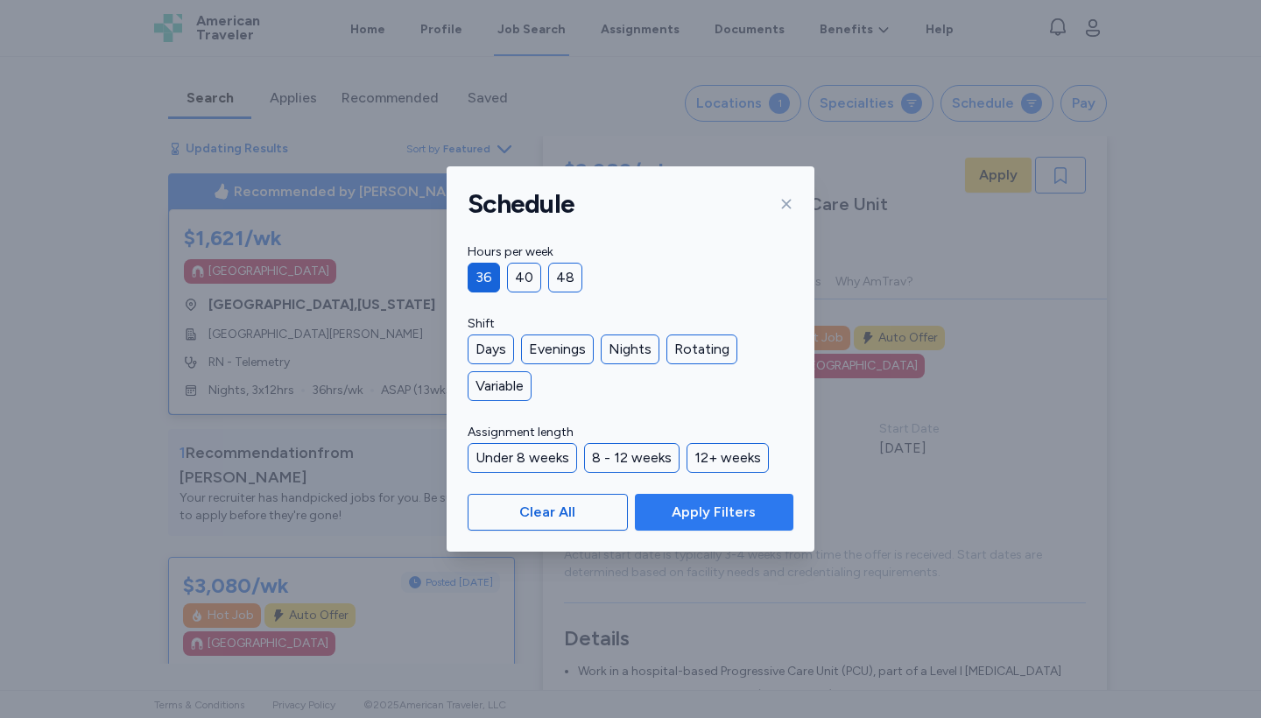  Describe the element at coordinates (547, 512) in the screenshot. I see `button: Clear All` at that location.